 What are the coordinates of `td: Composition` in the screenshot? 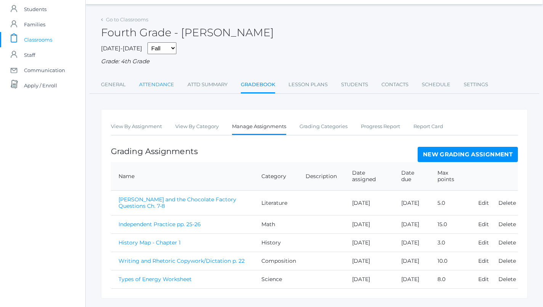 It's located at (276, 261).